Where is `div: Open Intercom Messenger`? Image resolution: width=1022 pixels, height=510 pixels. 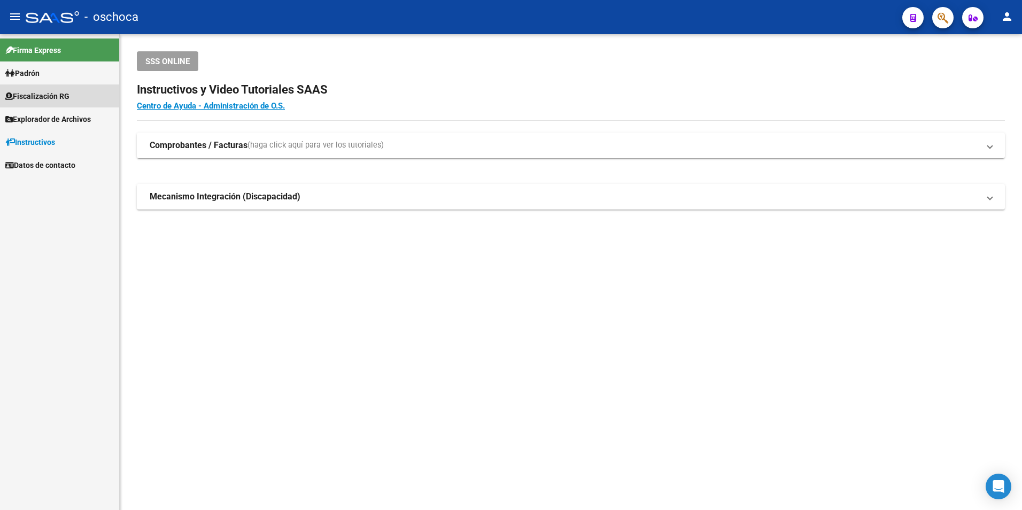 div: Open Intercom Messenger is located at coordinates (998, 486).